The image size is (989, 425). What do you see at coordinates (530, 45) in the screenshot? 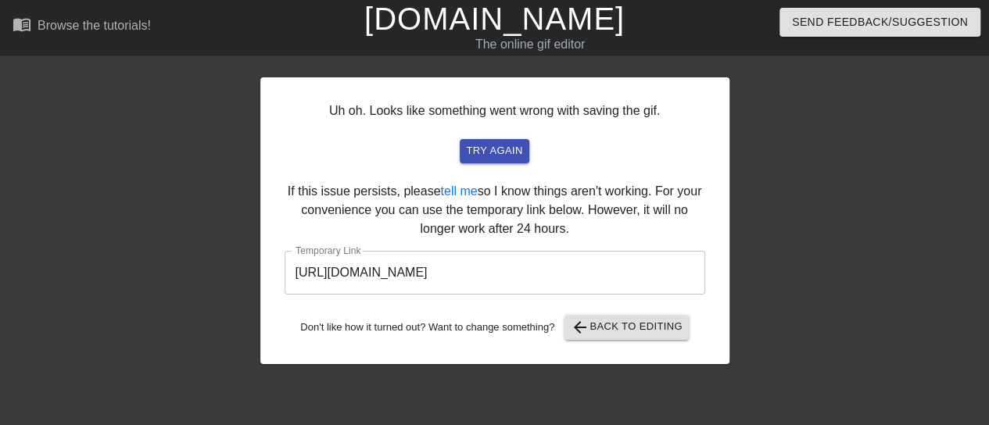
I see `div: The online gif editor` at bounding box center [530, 45].